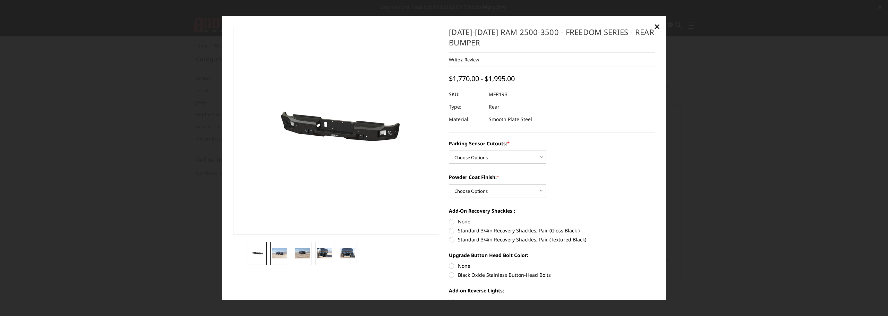 The image size is (888, 316). What do you see at coordinates (552, 239) in the screenshot?
I see `label: Standard 3/4in Recovery Shackles, Pair (Textured Black)` at bounding box center [552, 239].